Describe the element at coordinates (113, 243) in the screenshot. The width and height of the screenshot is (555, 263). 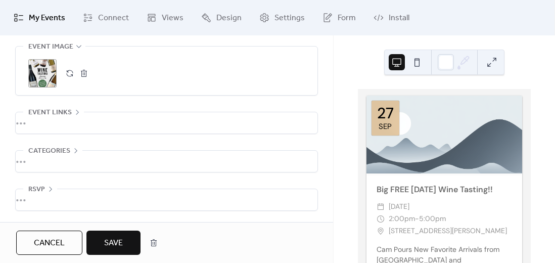
I see `button: Save` at that location.